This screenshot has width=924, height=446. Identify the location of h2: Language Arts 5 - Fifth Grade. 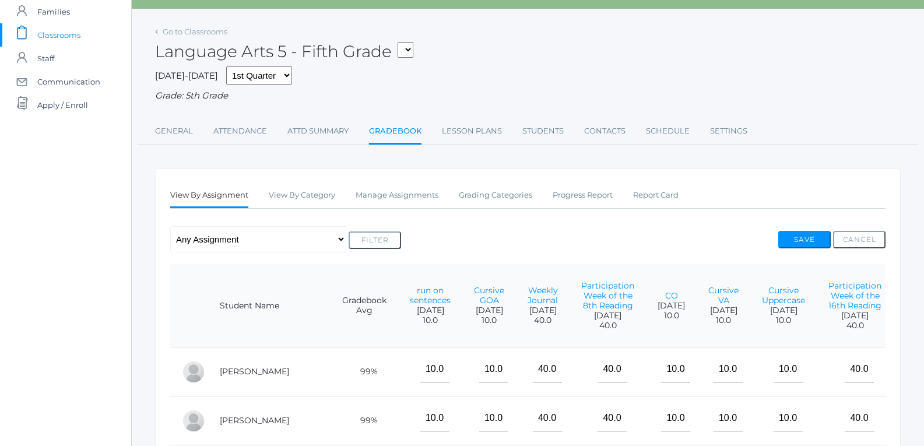
(284, 51).